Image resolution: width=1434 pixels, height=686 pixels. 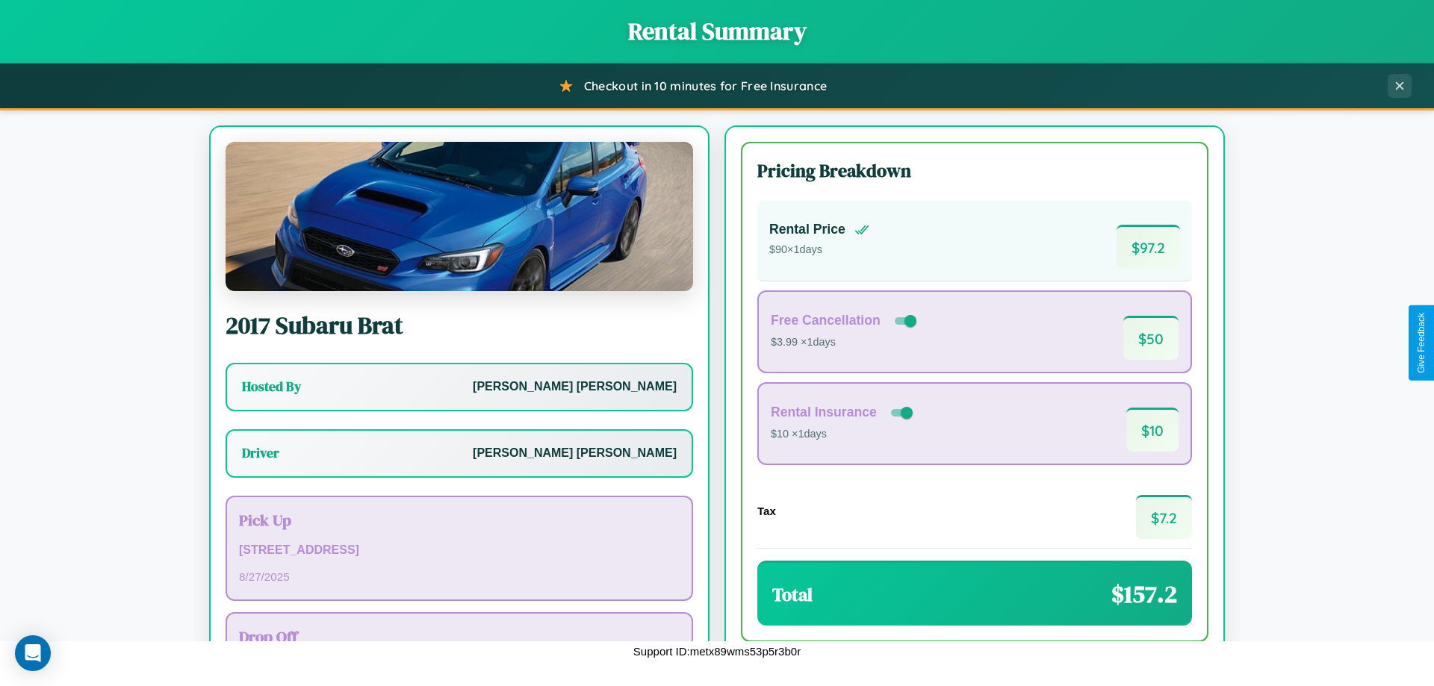 What do you see at coordinates (1164, 517) in the screenshot?
I see `span: $ 7.2` at bounding box center [1164, 517].